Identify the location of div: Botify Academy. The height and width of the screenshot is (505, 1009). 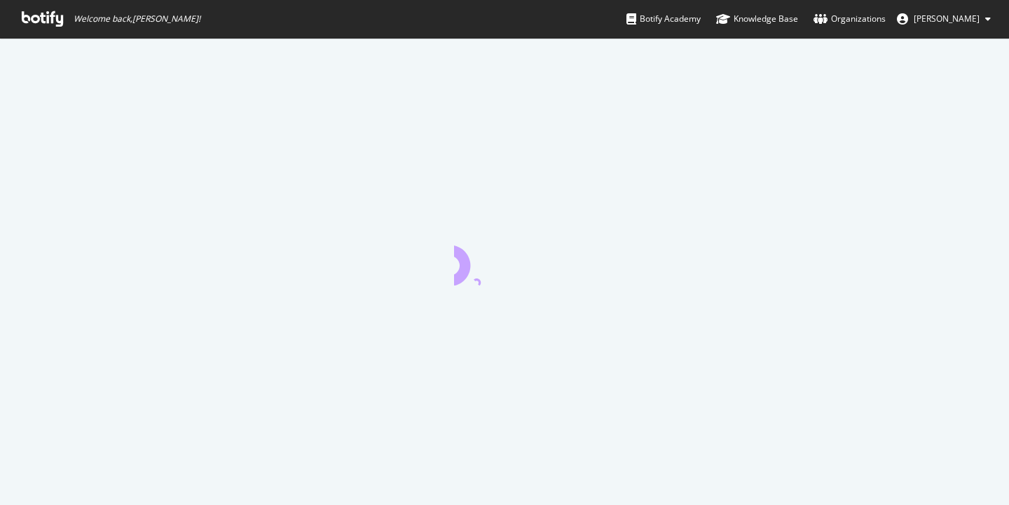
(664, 19).